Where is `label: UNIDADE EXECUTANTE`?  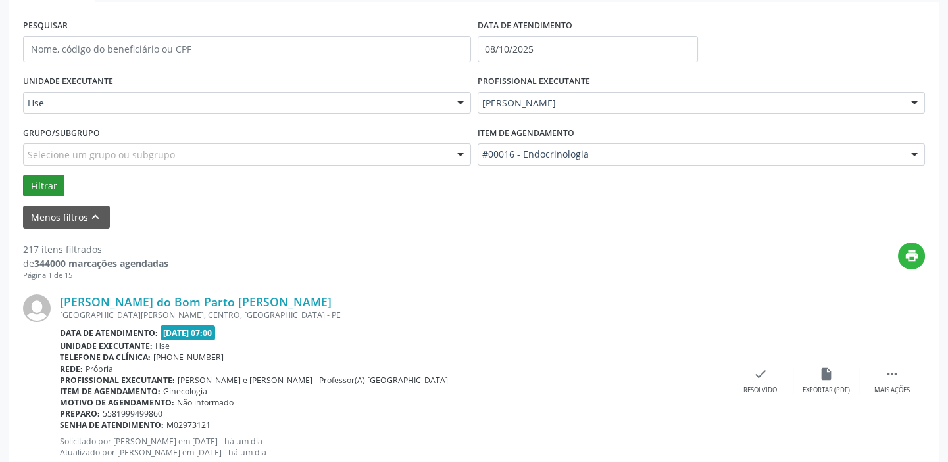
label: UNIDADE EXECUTANTE is located at coordinates (68, 82).